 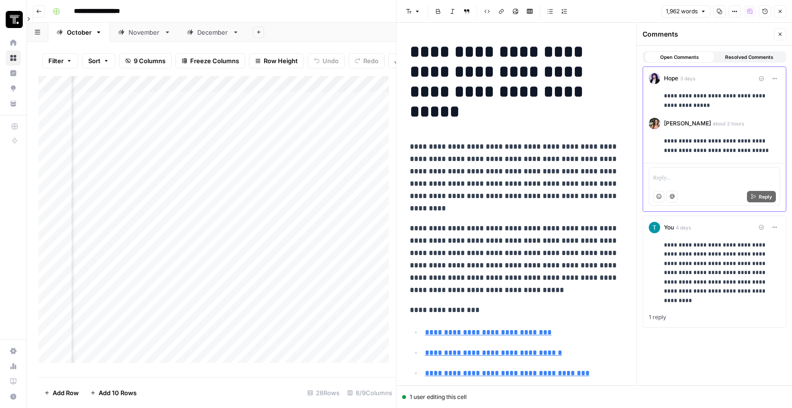 What do you see at coordinates (367, 61) in the screenshot?
I see `button: Redo` at bounding box center [367, 61].